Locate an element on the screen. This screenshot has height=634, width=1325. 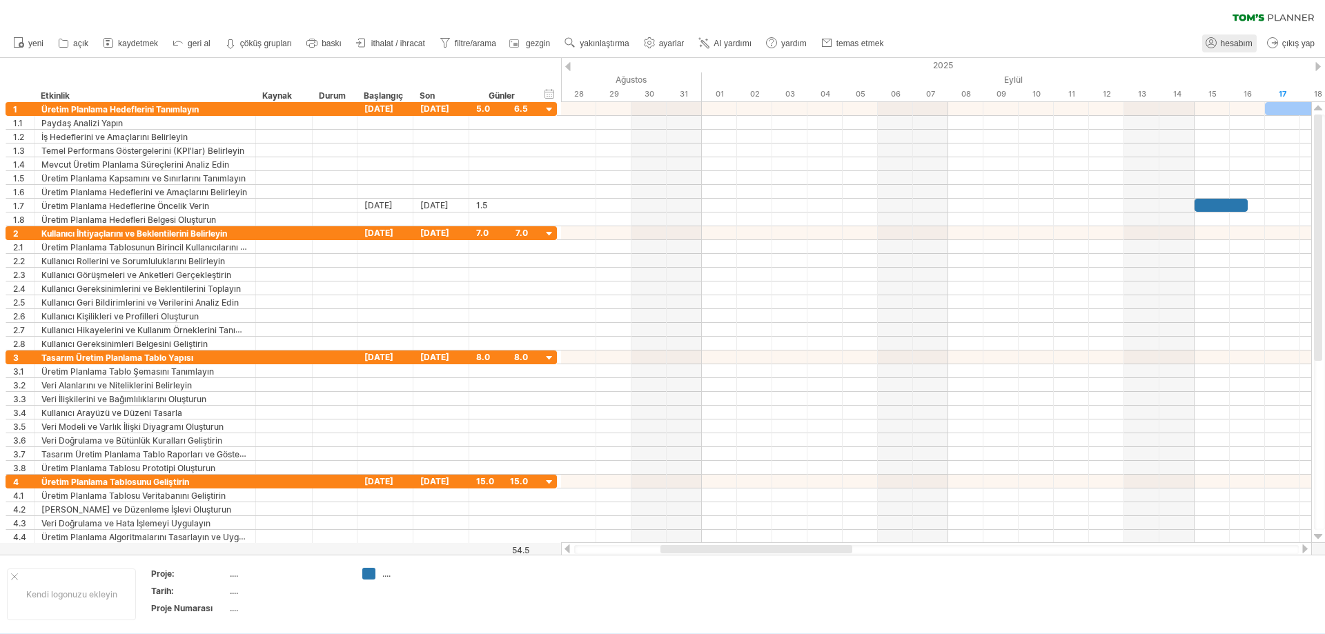
font: Tasarım Üretim Planlama Tablo Raporları ve Gösterge Panoları is located at coordinates (164, 454).